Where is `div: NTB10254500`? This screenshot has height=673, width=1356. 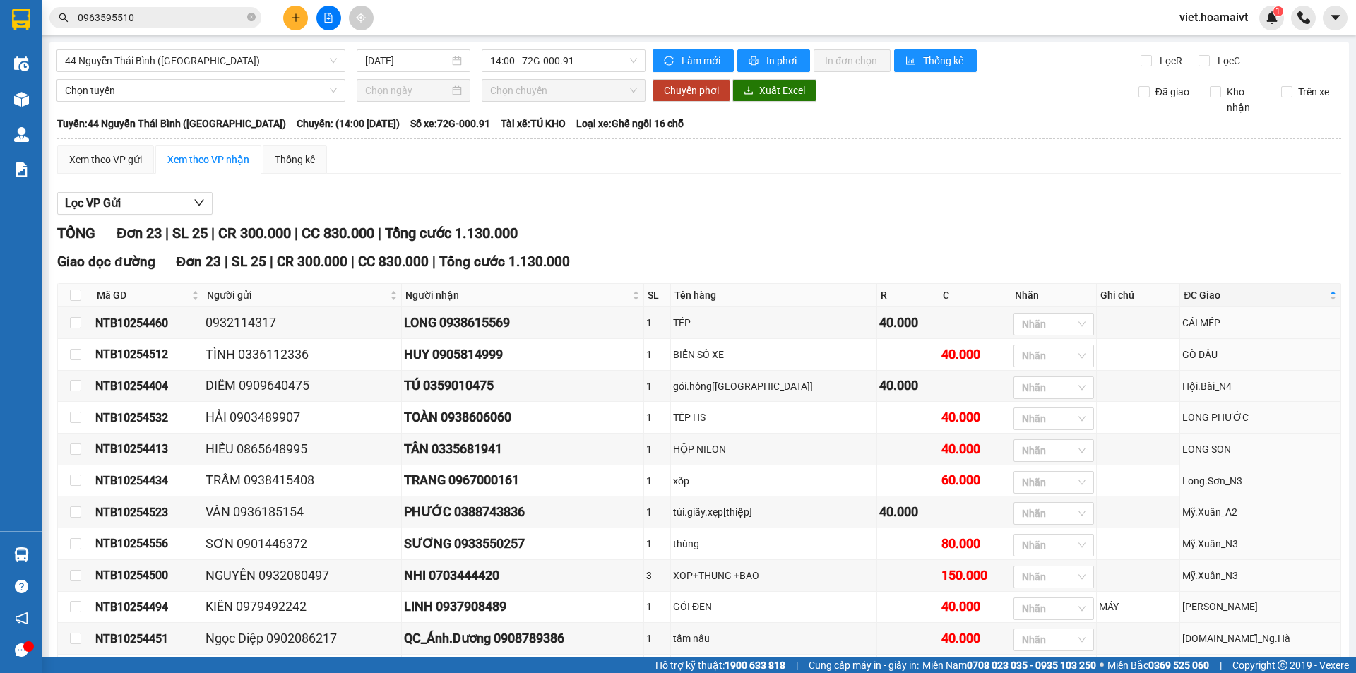 div: NTB10254500 is located at coordinates (148, 575).